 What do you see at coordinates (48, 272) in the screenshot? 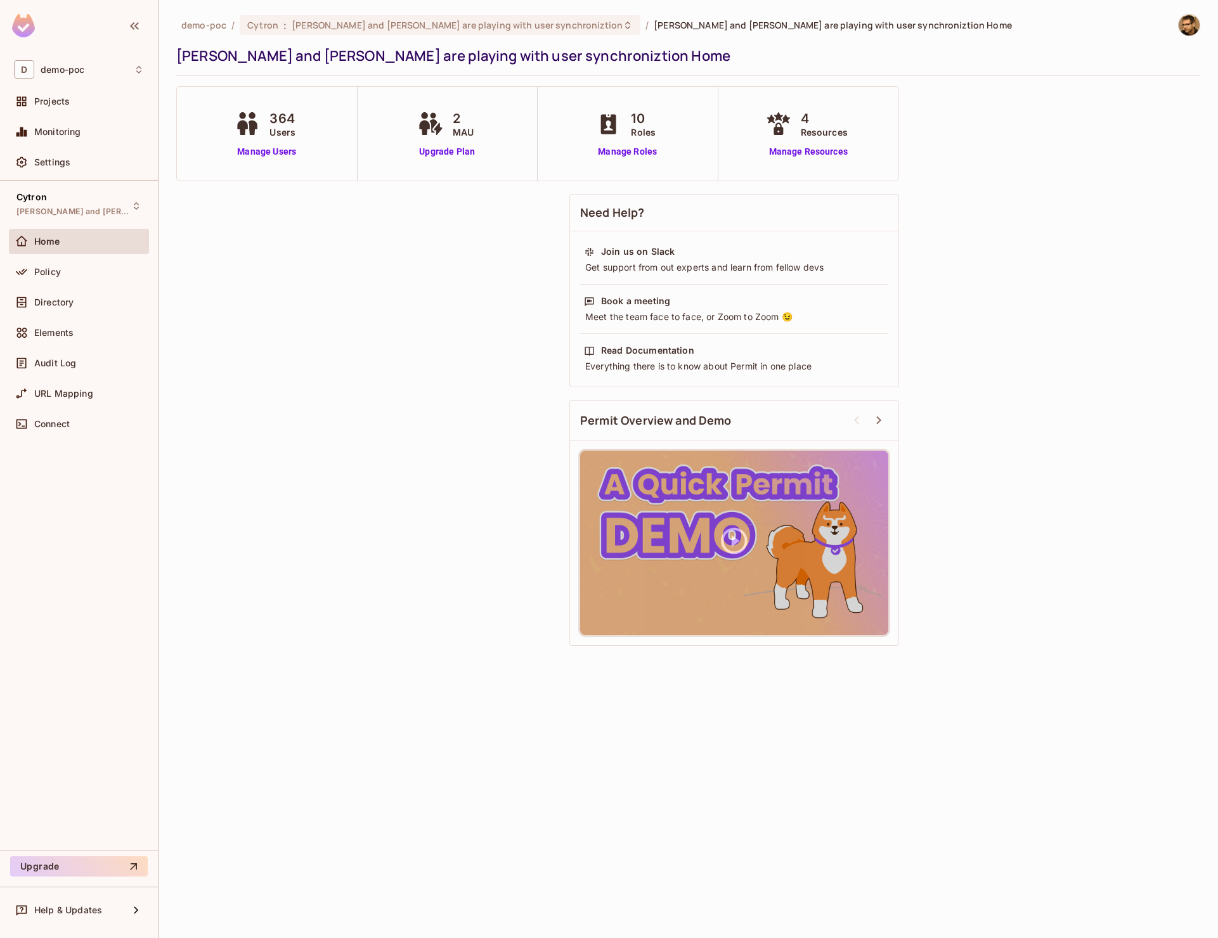
I see `span: Policy` at bounding box center [48, 272].